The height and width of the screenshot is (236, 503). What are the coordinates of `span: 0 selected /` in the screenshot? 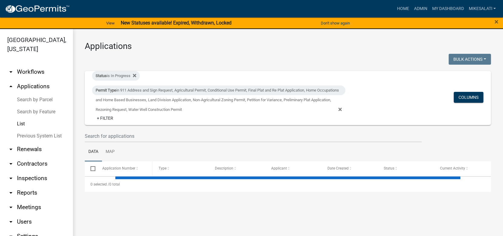 It's located at (100, 184).